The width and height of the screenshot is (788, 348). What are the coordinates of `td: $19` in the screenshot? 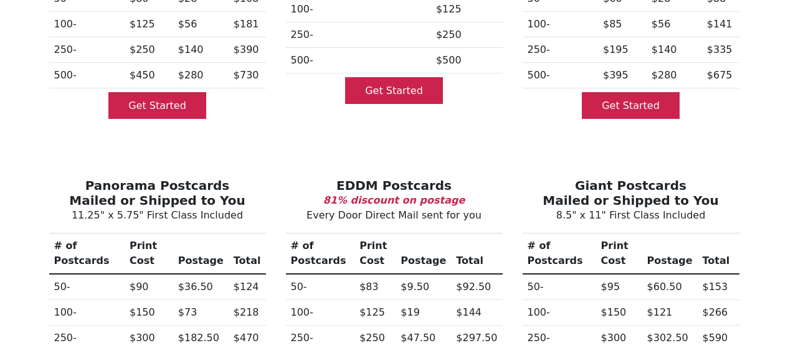 It's located at (423, 313).